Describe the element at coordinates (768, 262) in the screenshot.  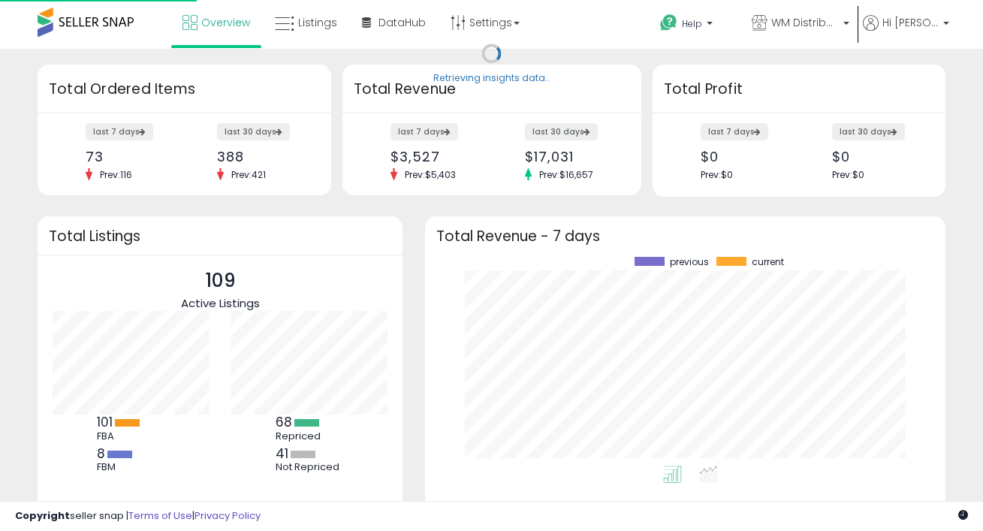
I see `span: current` at that location.